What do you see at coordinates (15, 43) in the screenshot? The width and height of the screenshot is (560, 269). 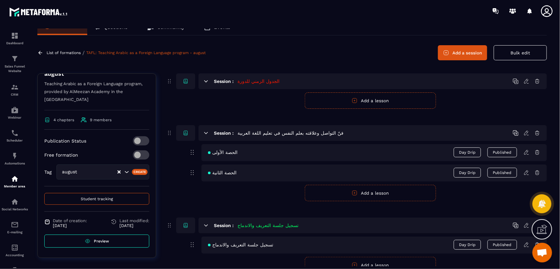 I see `p: Dashboard` at bounding box center [15, 43].